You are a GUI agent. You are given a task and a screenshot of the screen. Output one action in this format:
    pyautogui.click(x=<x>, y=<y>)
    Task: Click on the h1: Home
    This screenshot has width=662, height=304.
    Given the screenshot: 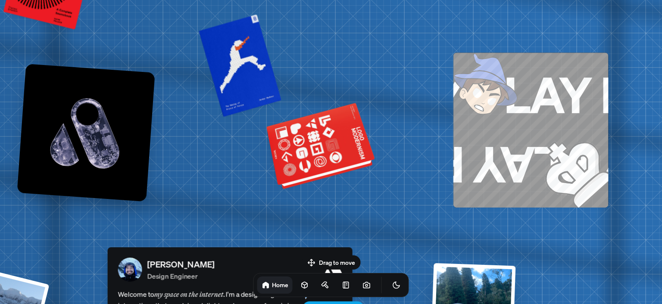 What is the action you would take?
    pyautogui.click(x=280, y=285)
    